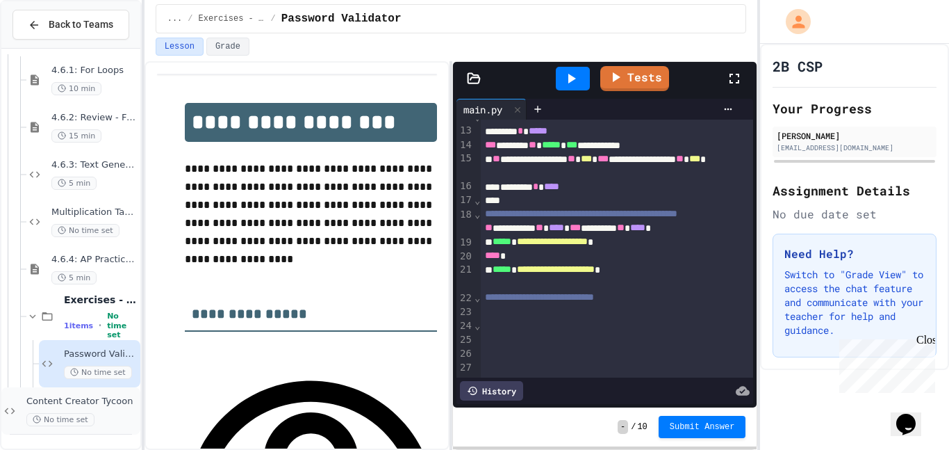 This screenshot has height=450, width=949. Describe the element at coordinates (465, 242) in the screenshot. I see `div: 19` at that location.